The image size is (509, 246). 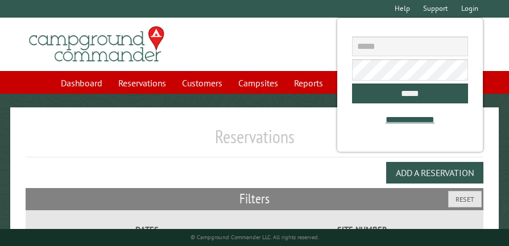 What do you see at coordinates (81, 83) in the screenshot?
I see `a: Dashboard` at bounding box center [81, 83].